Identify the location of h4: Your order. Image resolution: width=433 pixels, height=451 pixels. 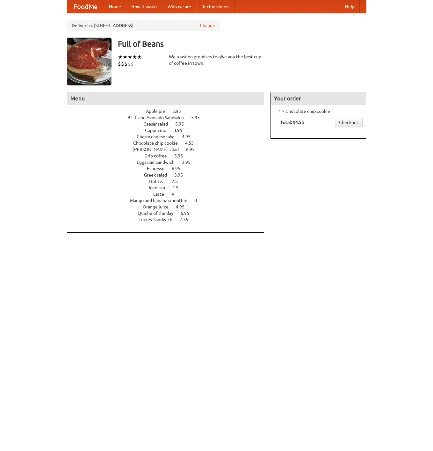
(319, 99).